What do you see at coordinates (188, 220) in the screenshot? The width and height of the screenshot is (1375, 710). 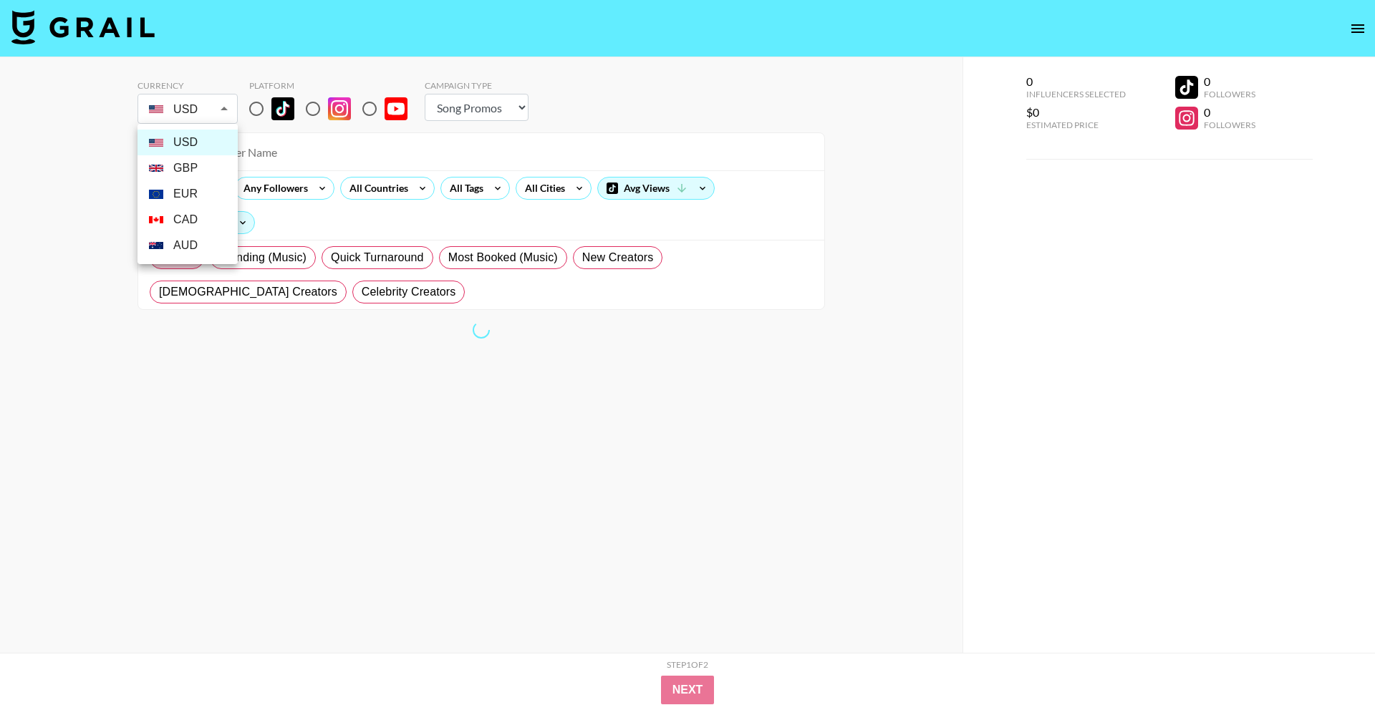 I see `li: CAD` at bounding box center [188, 220].